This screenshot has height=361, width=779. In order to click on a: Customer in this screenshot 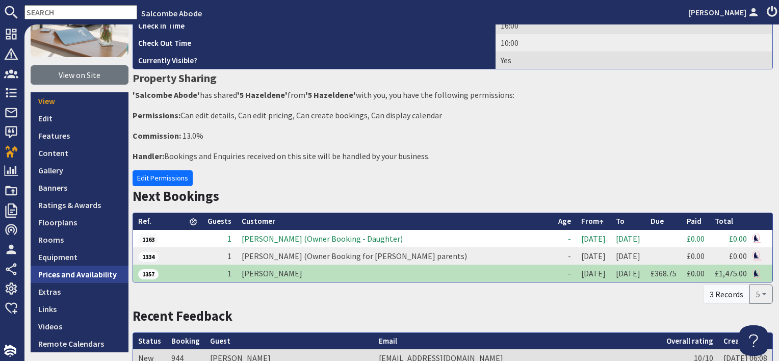, I will do `click(258, 221)`.